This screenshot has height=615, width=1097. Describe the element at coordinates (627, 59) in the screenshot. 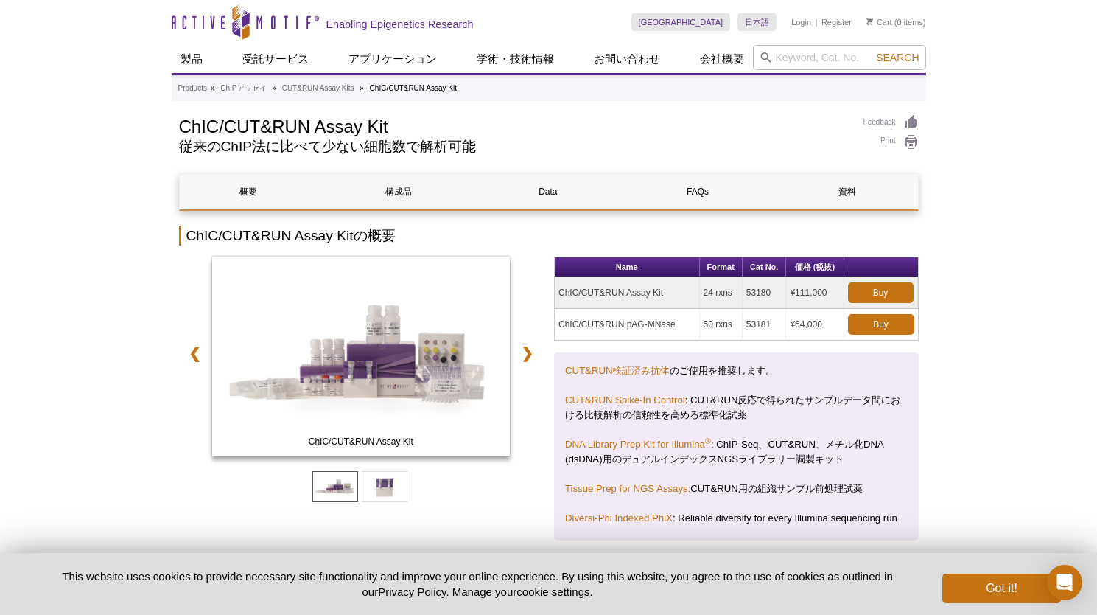

I see `a: お問い合わせ` at that location.